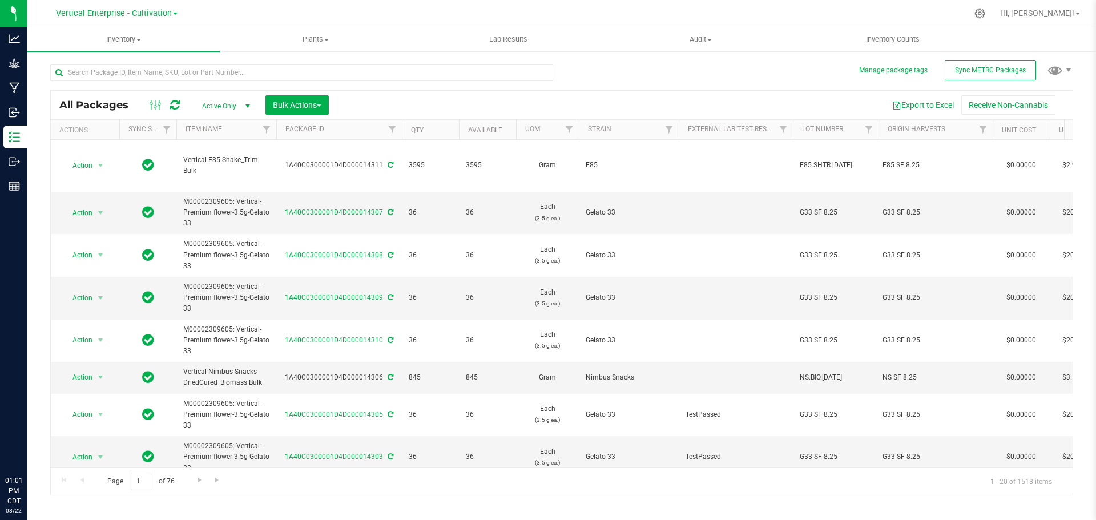  Describe the element at coordinates (150, 129) in the screenshot. I see `a: Sync Status` at that location.